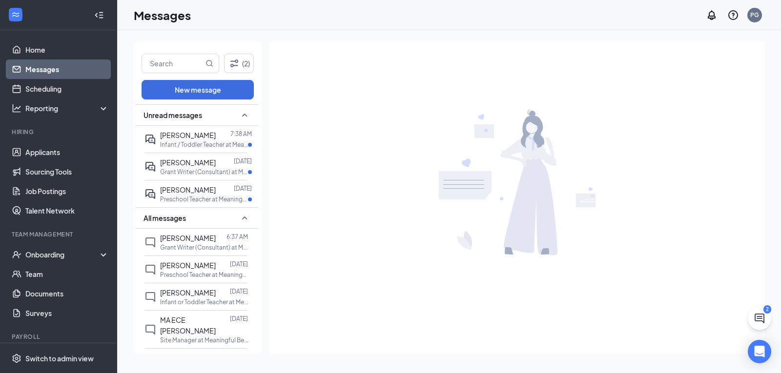 The image size is (781, 373). I want to click on div: Open Intercom Messenger, so click(759, 352).